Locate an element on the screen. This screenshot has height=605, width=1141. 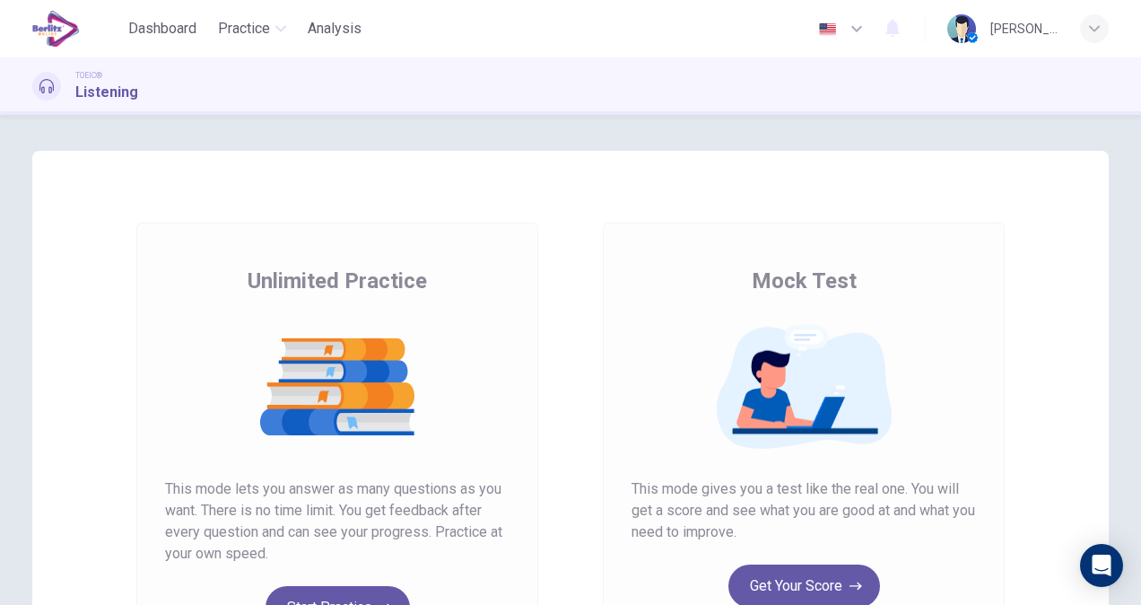
span: Practice is located at coordinates (244, 29).